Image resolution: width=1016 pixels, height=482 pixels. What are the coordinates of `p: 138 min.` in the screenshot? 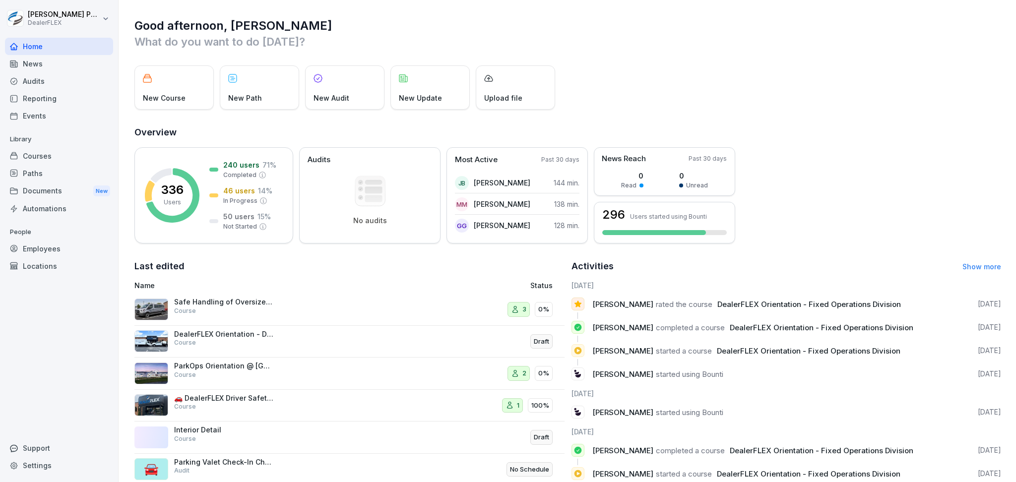 It's located at (567, 204).